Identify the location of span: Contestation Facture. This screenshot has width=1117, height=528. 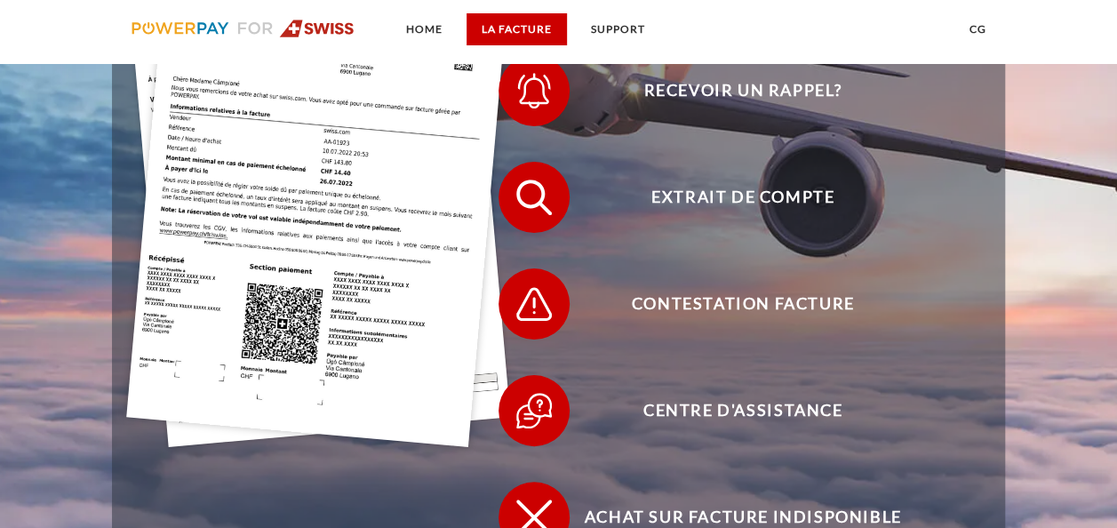
(743, 304).